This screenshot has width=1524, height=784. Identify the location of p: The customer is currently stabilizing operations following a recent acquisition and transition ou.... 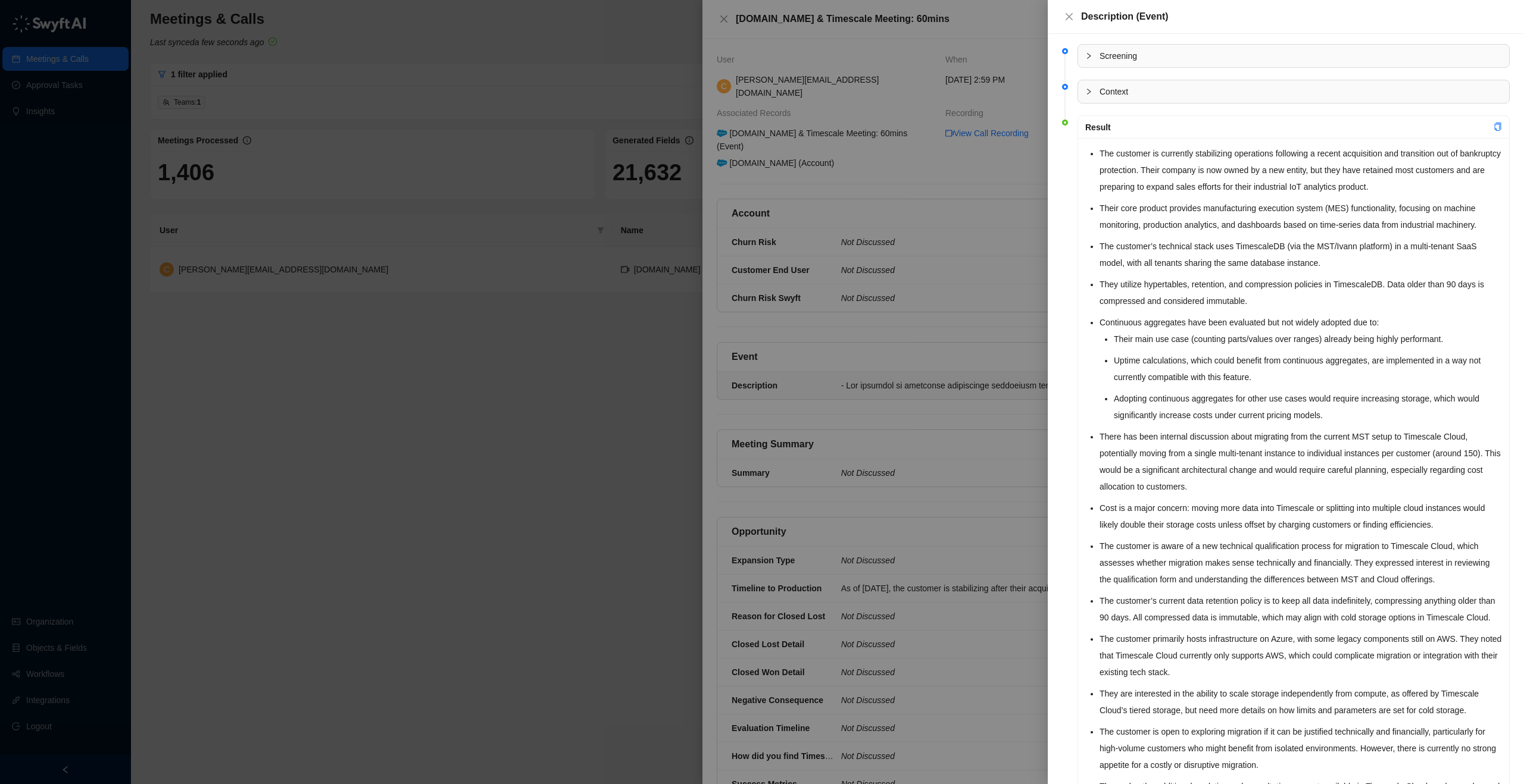
(1301, 170).